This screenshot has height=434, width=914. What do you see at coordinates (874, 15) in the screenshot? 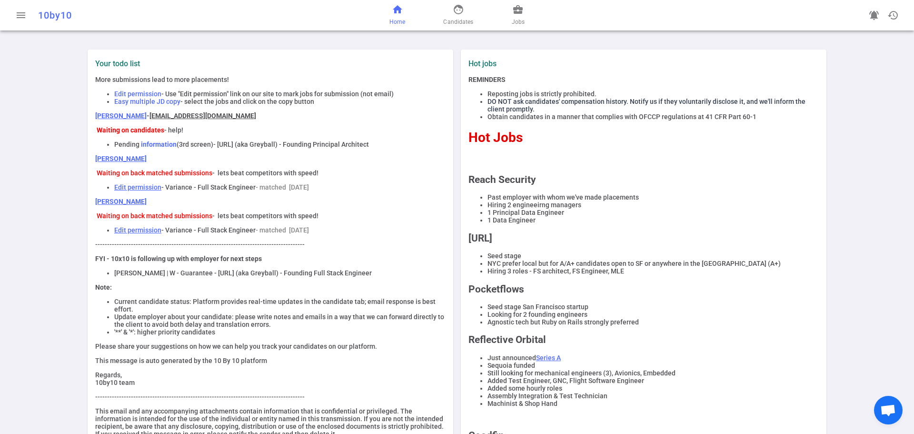
I see `a: Go to see announcements` at bounding box center [874, 15].